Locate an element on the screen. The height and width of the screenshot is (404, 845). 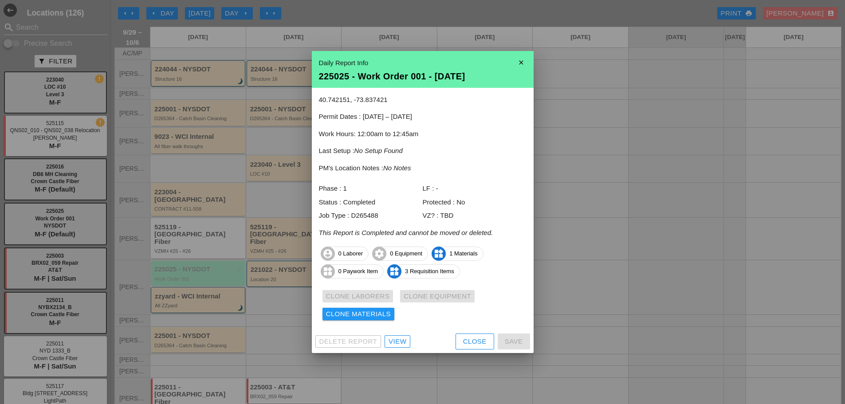
i: No Setup Found is located at coordinates (378, 150).